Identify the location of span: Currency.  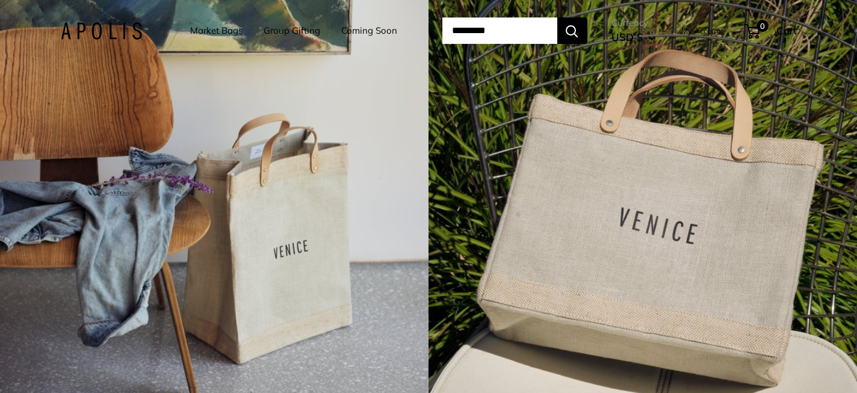
(633, 23).